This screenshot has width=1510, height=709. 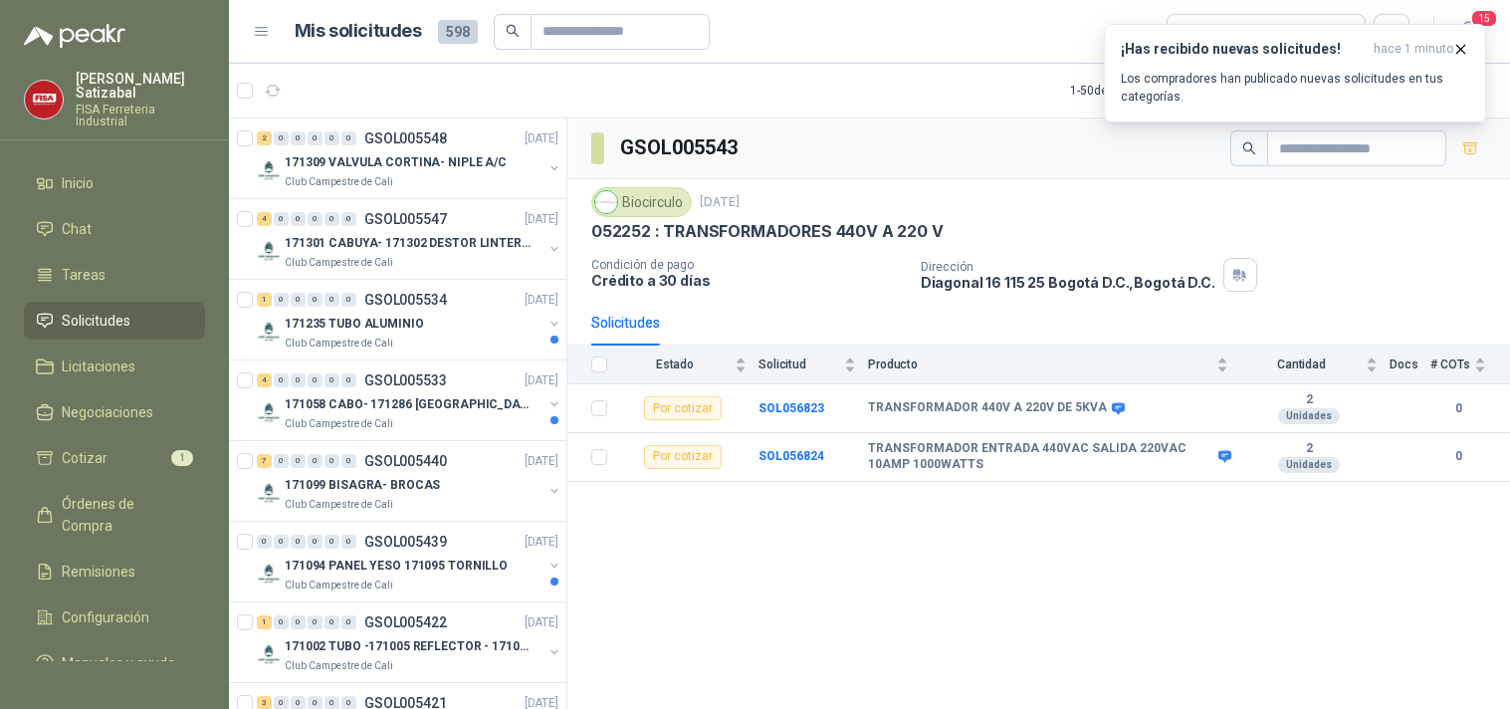 I want to click on p: 171099 BISAGRA- BROCAS, so click(x=362, y=485).